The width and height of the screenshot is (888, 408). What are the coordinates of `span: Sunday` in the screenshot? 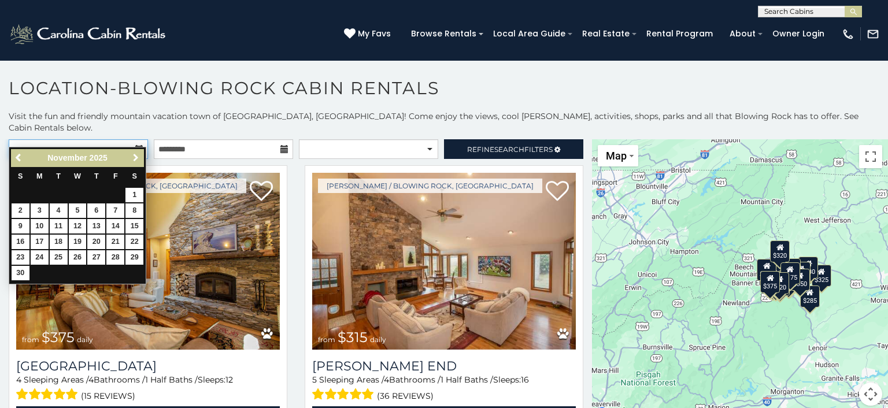 It's located at (20, 176).